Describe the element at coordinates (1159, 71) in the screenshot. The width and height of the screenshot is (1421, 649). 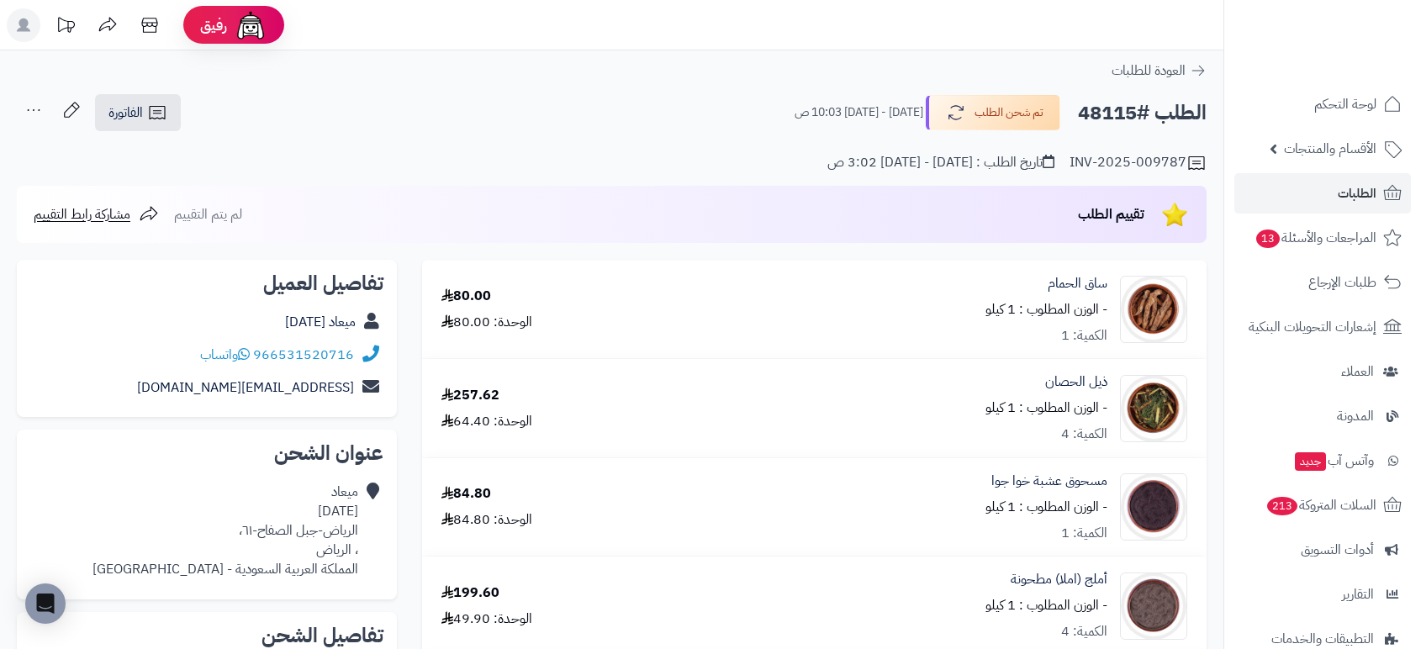
I see `a: العودة للطلبات` at that location.